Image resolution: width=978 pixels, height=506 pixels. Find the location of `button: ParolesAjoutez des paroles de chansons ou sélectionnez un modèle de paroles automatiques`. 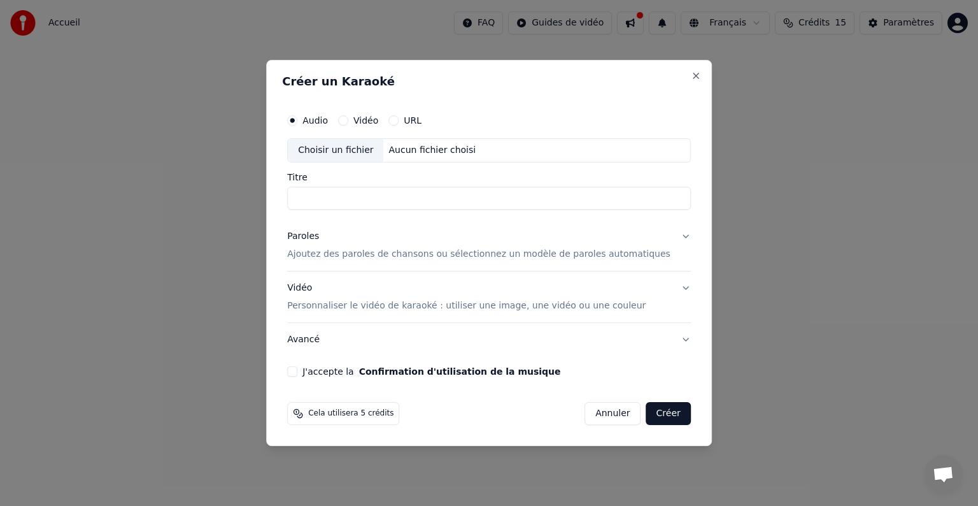

button: ParolesAjoutez des paroles de chansons ou sélectionnez un modèle de paroles automatiques is located at coordinates (489, 245).